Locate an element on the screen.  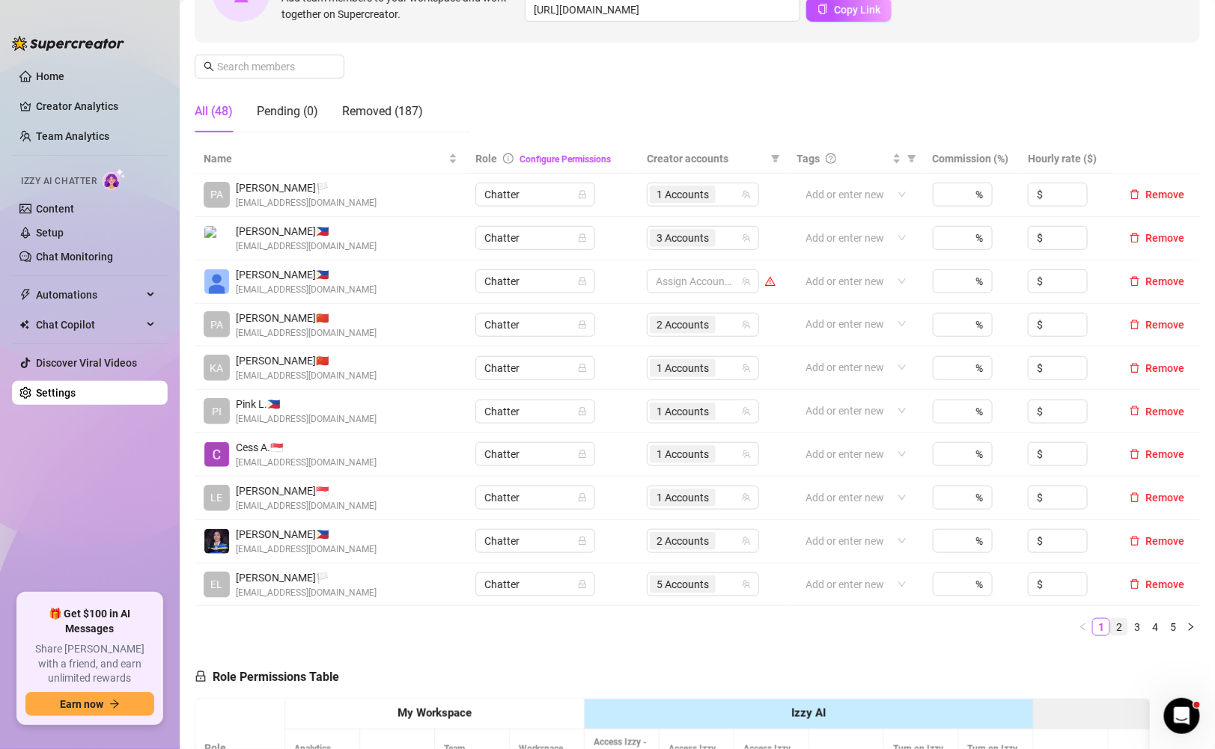
th: Hourly rate ($) is located at coordinates (1067, 159).